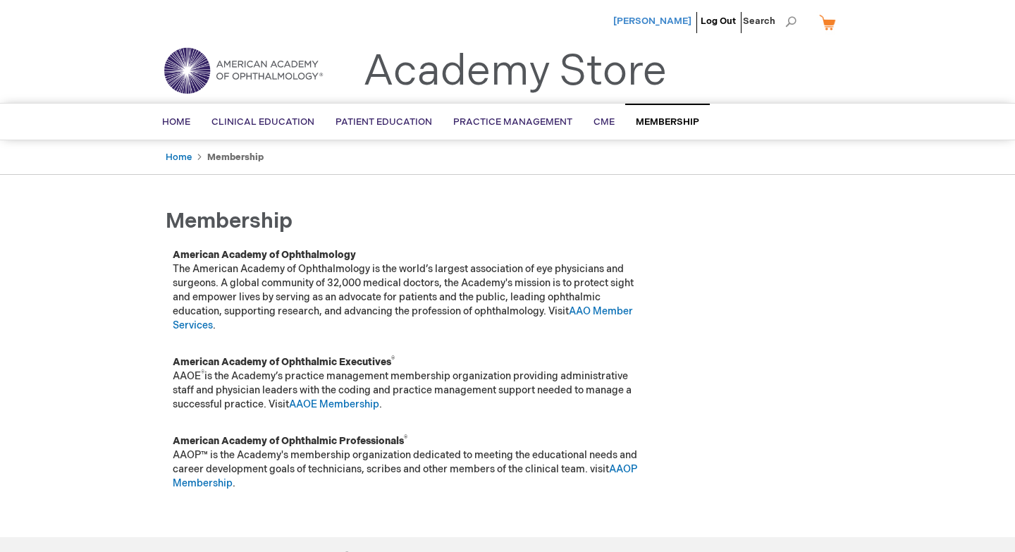 This screenshot has width=1015, height=552. What do you see at coordinates (718, 21) in the screenshot?
I see `a: Log Out` at bounding box center [718, 21].